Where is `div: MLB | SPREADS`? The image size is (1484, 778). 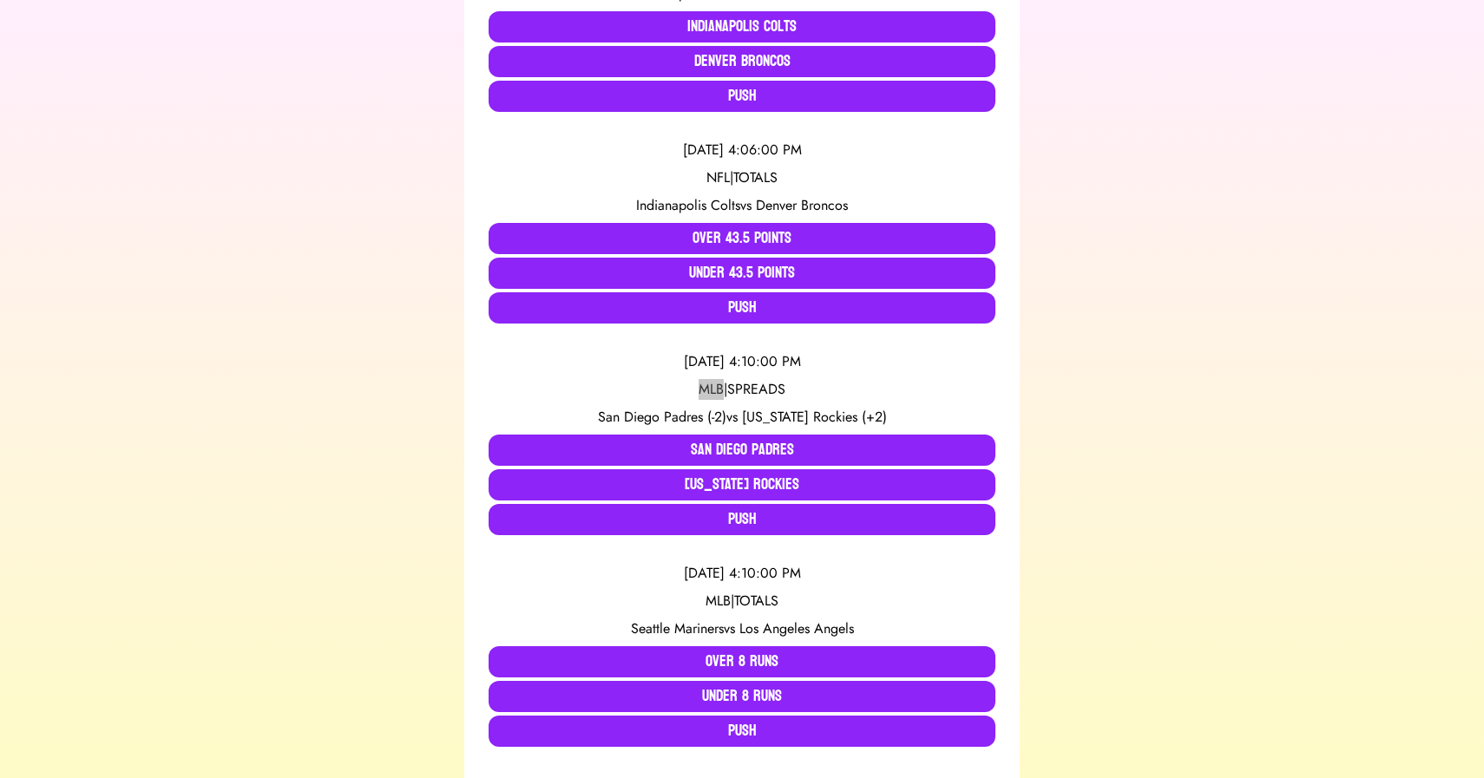
div: MLB | SPREADS is located at coordinates (742, 390).